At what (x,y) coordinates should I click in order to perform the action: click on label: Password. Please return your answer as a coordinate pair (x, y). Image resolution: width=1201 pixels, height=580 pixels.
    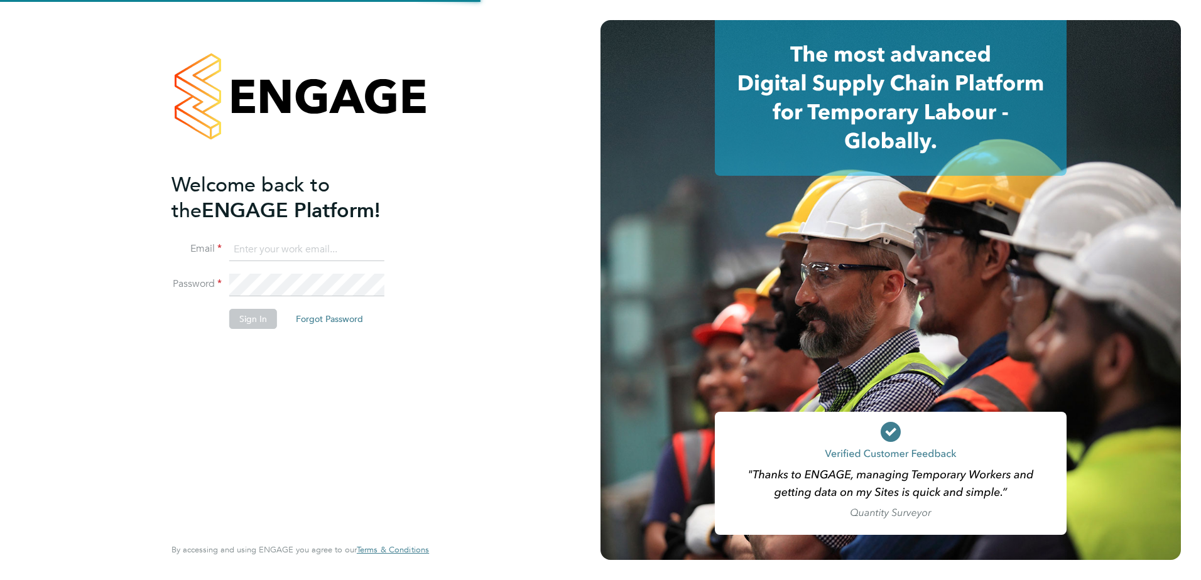
    Looking at the image, I should click on (197, 284).